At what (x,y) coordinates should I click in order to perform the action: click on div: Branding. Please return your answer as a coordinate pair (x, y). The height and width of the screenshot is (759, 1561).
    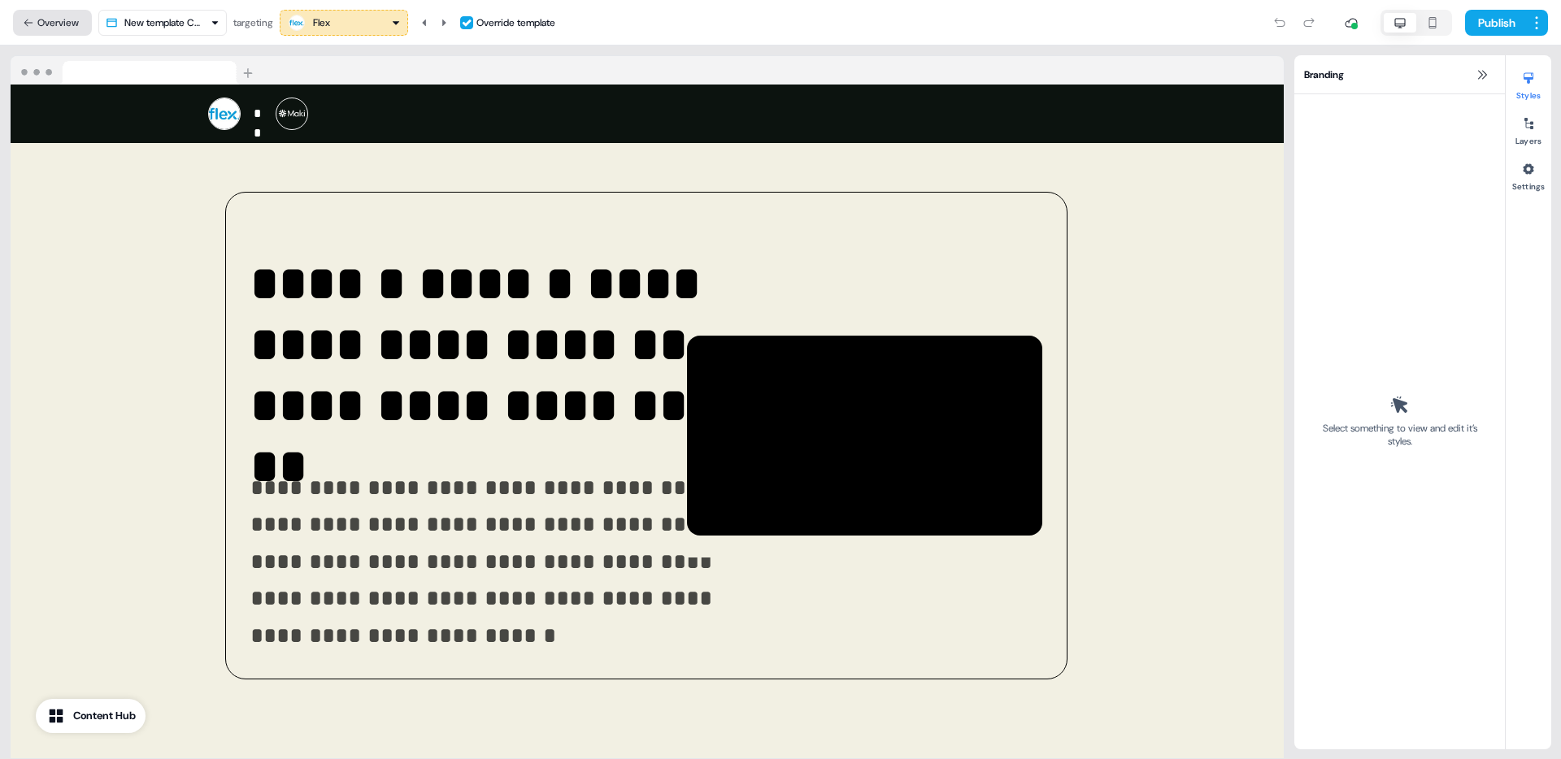
    Looking at the image, I should click on (1399, 75).